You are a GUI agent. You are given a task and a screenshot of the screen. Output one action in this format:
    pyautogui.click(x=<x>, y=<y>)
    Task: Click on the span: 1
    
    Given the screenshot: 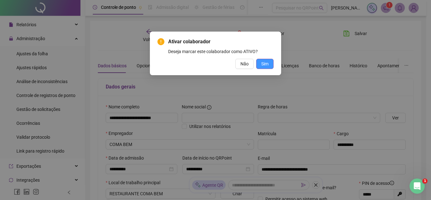 What is the action you would take?
    pyautogui.click(x=425, y=181)
    